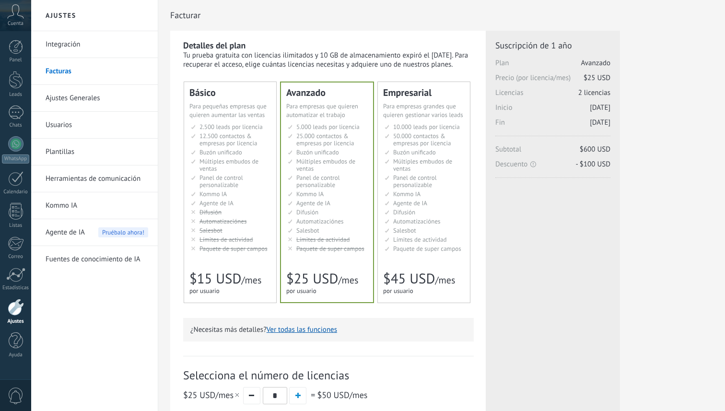 The width and height of the screenshot is (725, 411). What do you see at coordinates (230, 93) in the screenshot?
I see `div: Básico` at bounding box center [230, 93].